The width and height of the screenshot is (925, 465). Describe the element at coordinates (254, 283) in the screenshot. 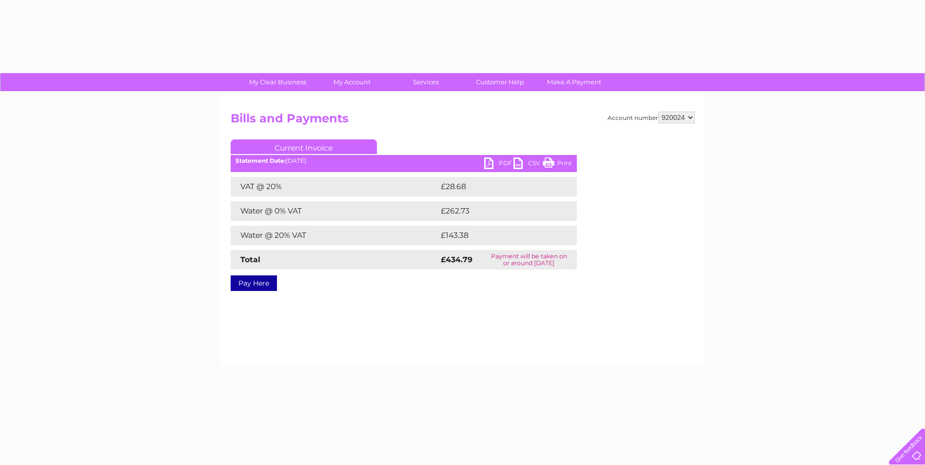

I see `a: Pay Here` at that location.